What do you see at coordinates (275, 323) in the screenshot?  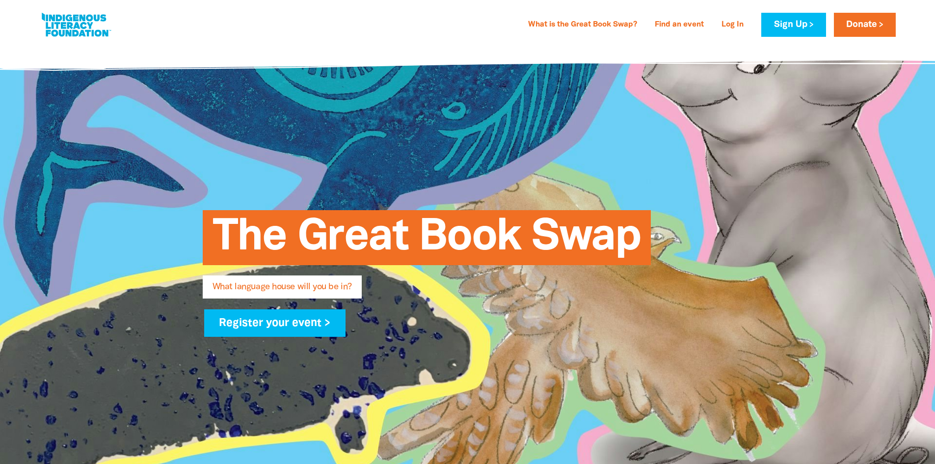 I see `a: Register your event >` at bounding box center [275, 323].